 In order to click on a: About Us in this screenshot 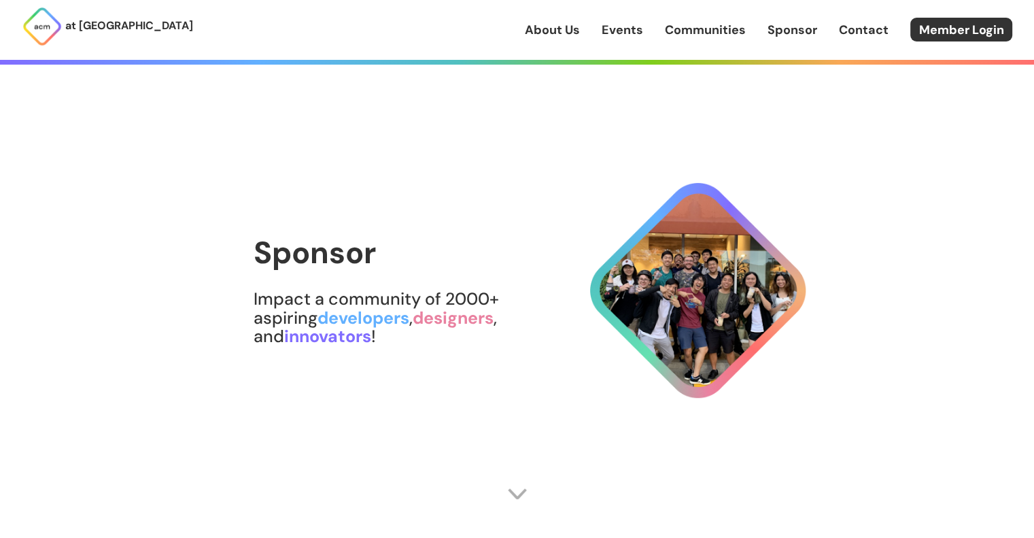, I will do `click(552, 30)`.